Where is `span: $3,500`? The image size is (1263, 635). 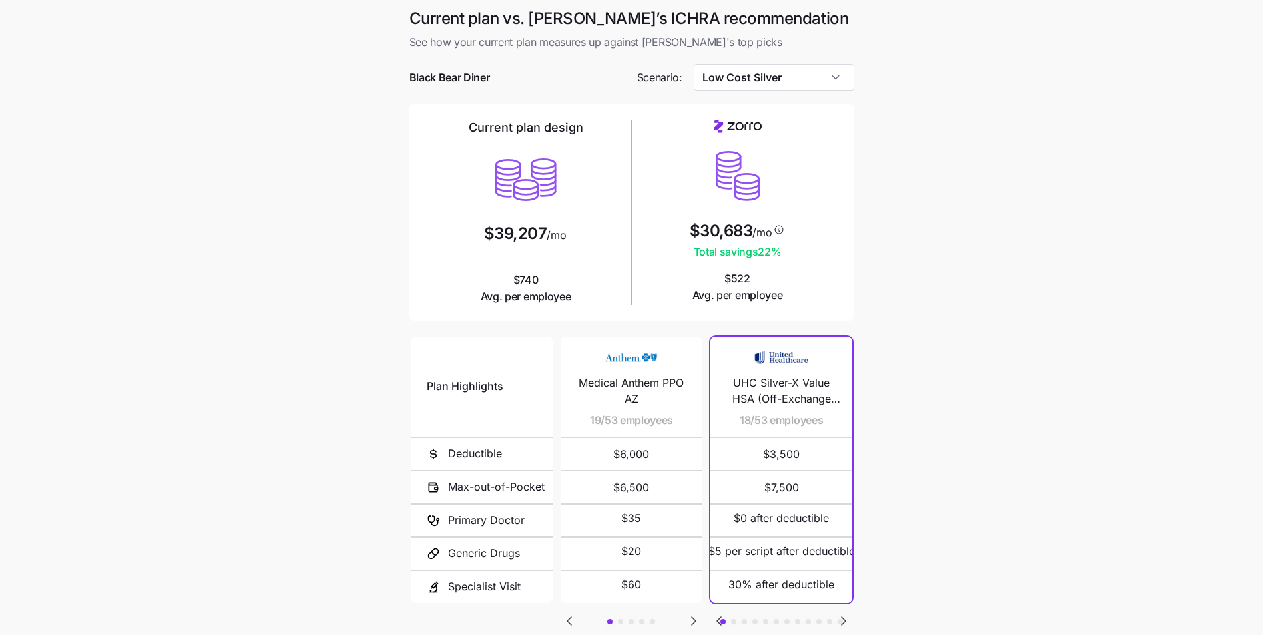 span: $3,500 is located at coordinates (781, 454).